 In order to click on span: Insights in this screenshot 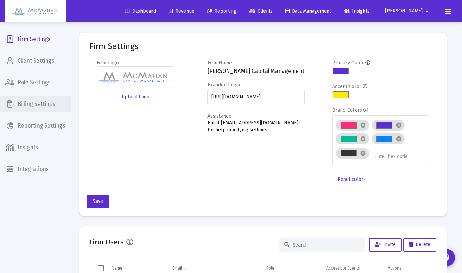, I will do `click(357, 11)`.